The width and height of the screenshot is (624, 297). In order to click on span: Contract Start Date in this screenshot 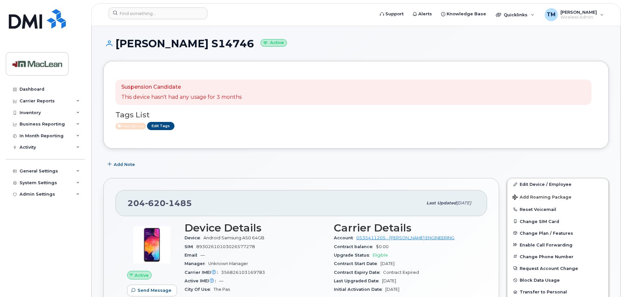, I will do `click(357, 263)`.